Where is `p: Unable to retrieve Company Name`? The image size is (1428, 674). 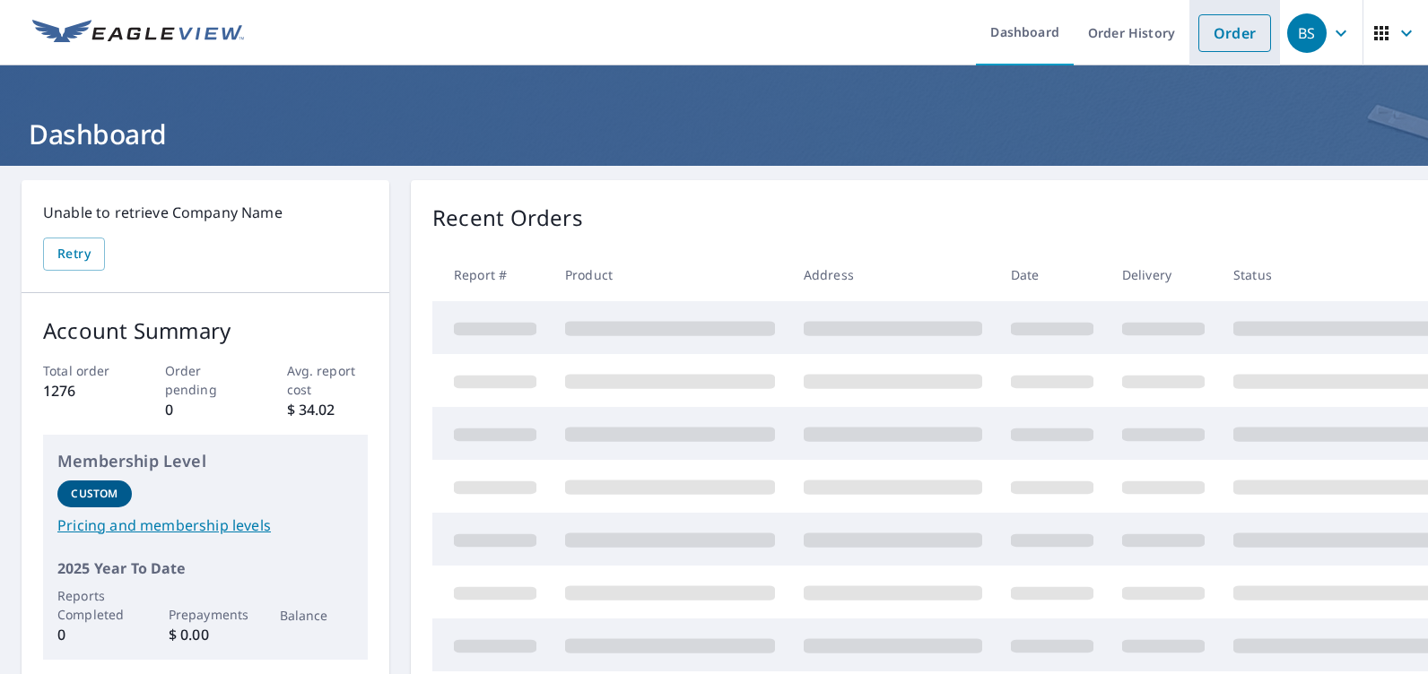
p: Unable to retrieve Company Name is located at coordinates (205, 213).